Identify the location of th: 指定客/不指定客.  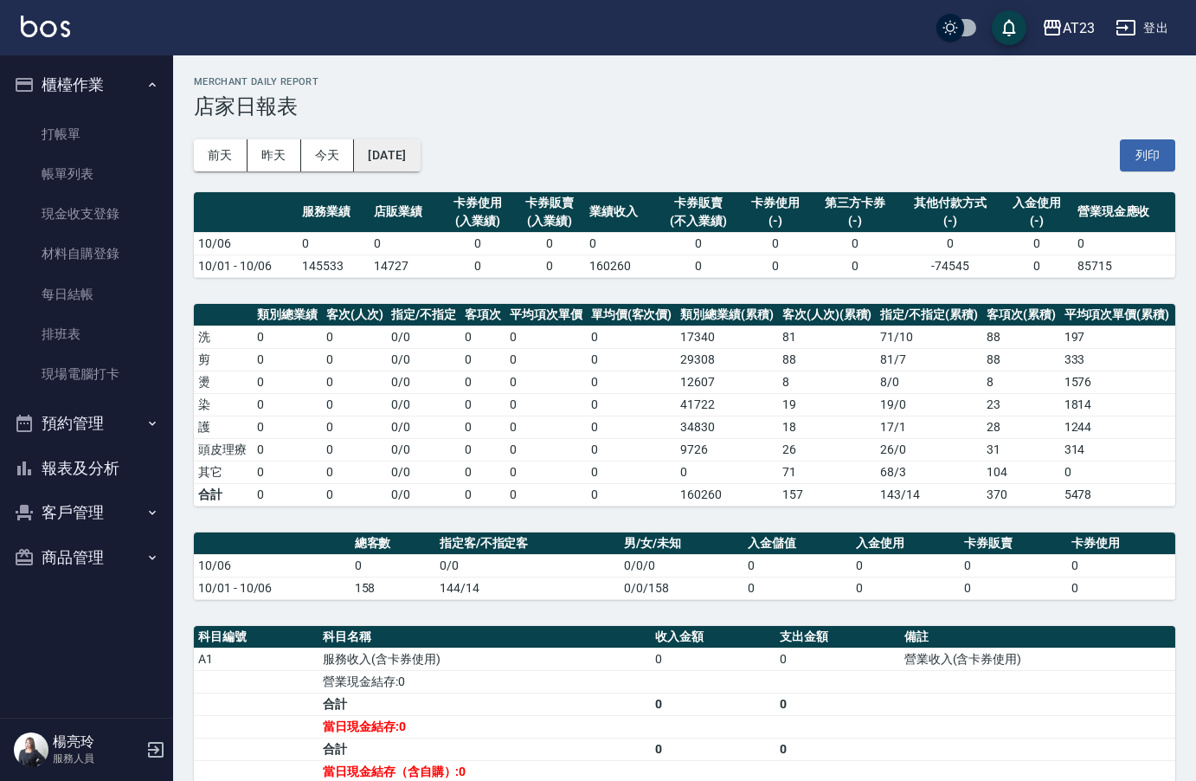
(527, 544).